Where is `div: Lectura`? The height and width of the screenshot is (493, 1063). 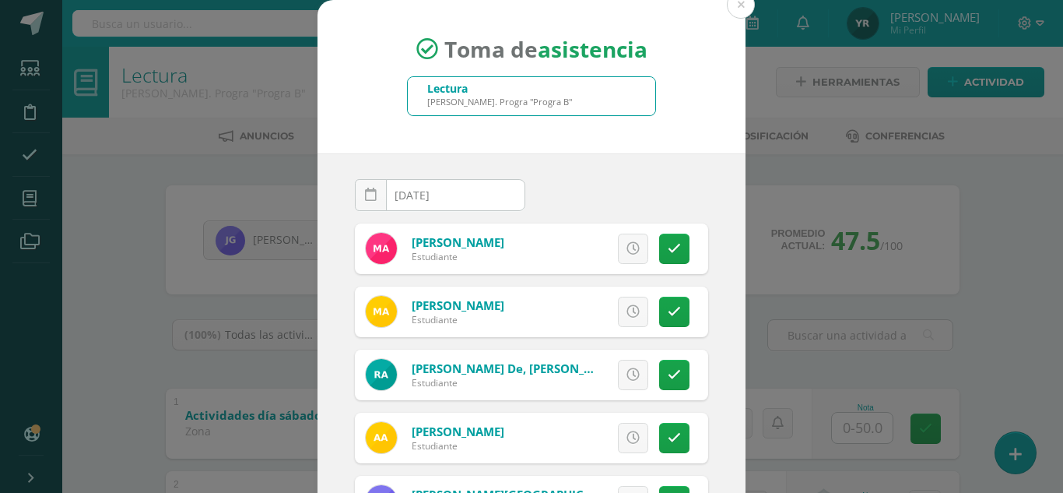
div: Lectura is located at coordinates (500, 88).